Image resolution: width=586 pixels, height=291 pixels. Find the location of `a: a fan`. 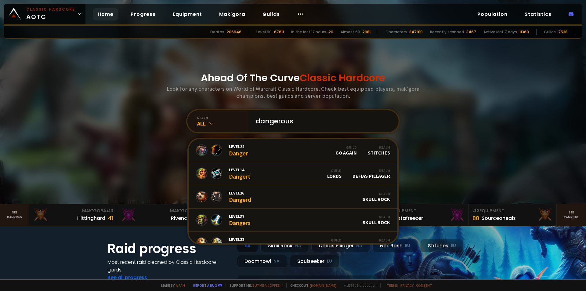

a: a fan is located at coordinates (180, 285).